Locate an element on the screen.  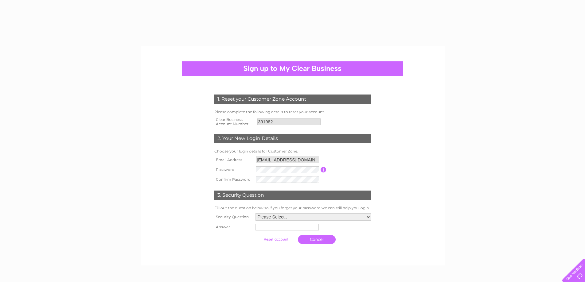
input: Submit is located at coordinates (276, 240).